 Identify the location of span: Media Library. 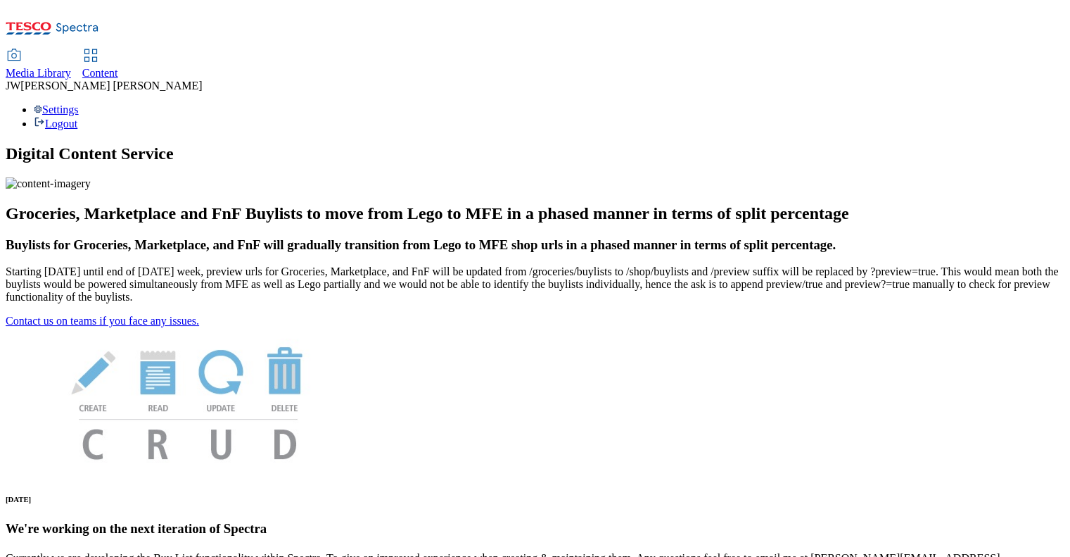
(38, 72).